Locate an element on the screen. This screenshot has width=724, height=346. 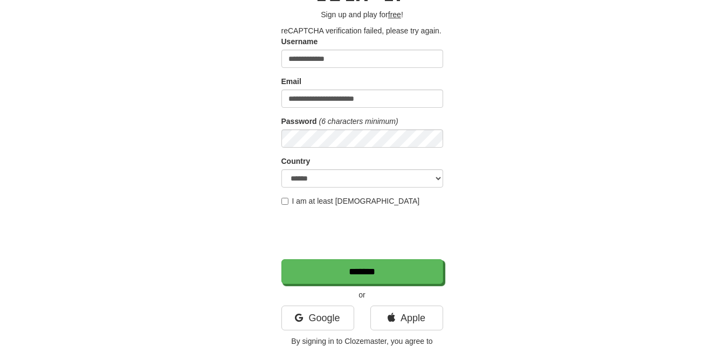
u: free is located at coordinates (395, 15).